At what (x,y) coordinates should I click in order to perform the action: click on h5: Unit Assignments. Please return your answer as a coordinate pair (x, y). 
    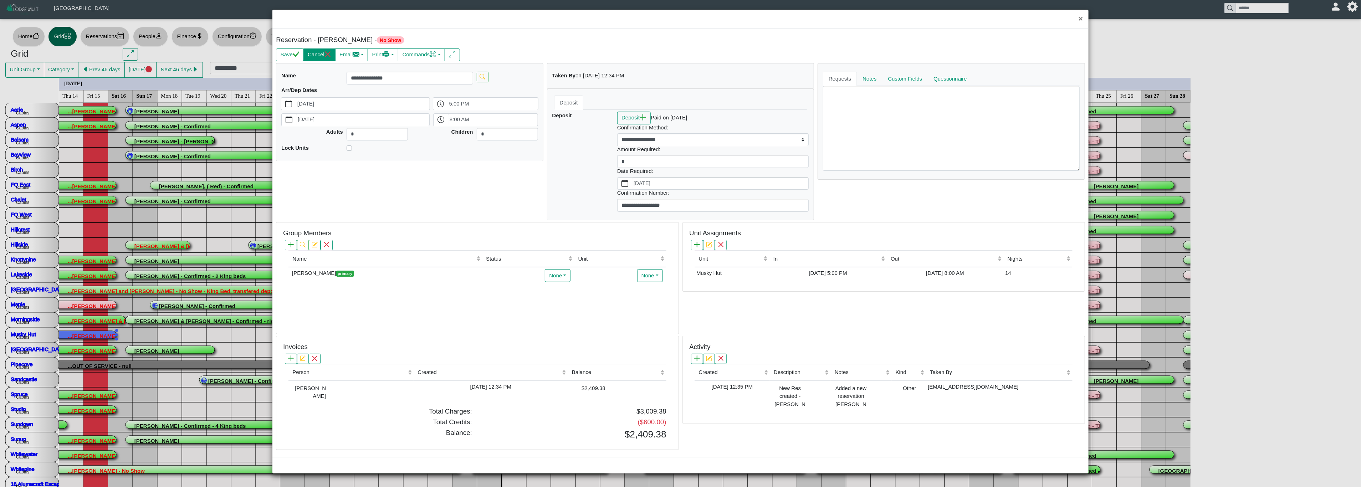
    Looking at the image, I should click on (715, 233).